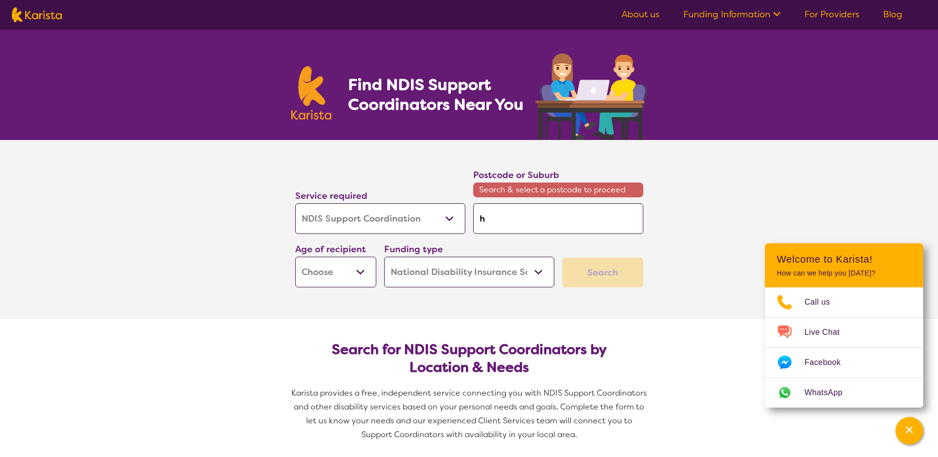 This screenshot has width=938, height=457. What do you see at coordinates (591, 96) in the screenshot?
I see `img: support-coordination` at bounding box center [591, 96].